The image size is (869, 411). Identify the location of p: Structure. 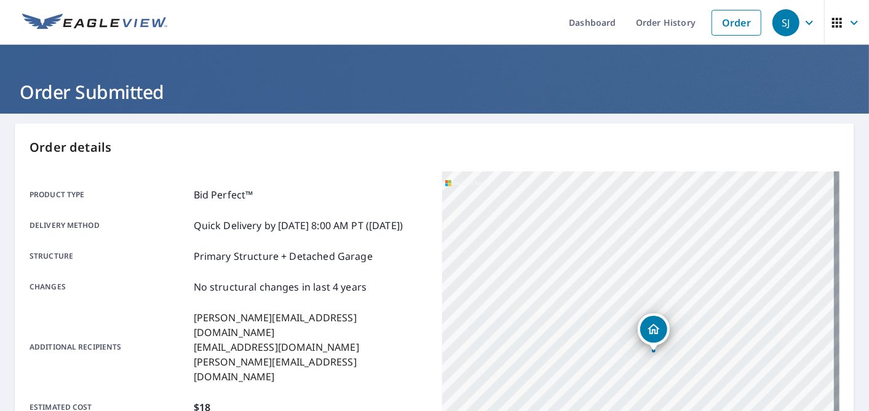
(109, 256).